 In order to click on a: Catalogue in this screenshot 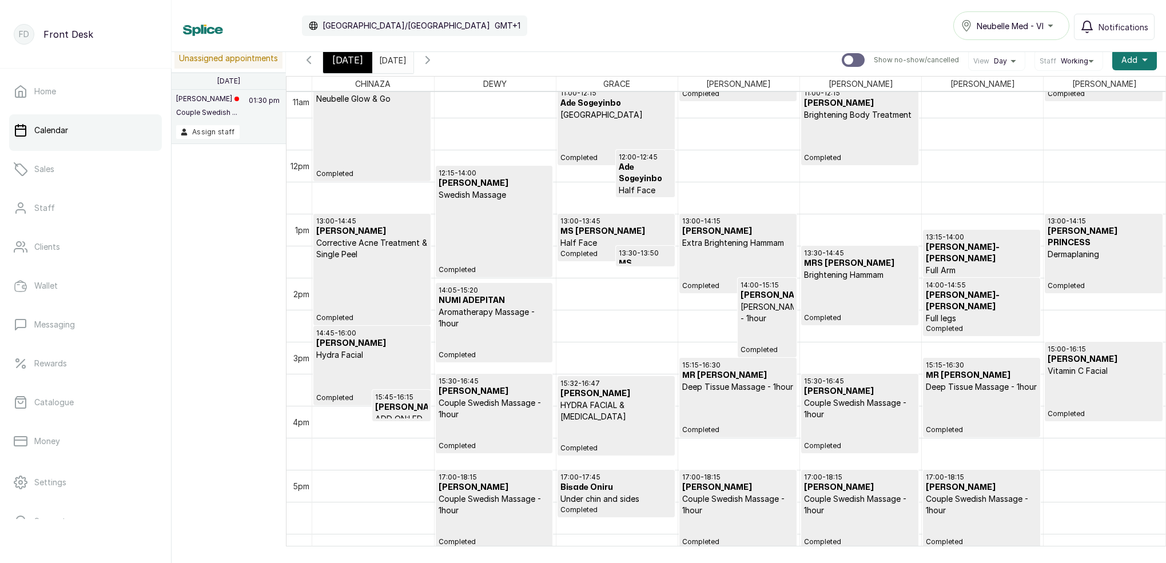, I will do `click(85, 403)`.